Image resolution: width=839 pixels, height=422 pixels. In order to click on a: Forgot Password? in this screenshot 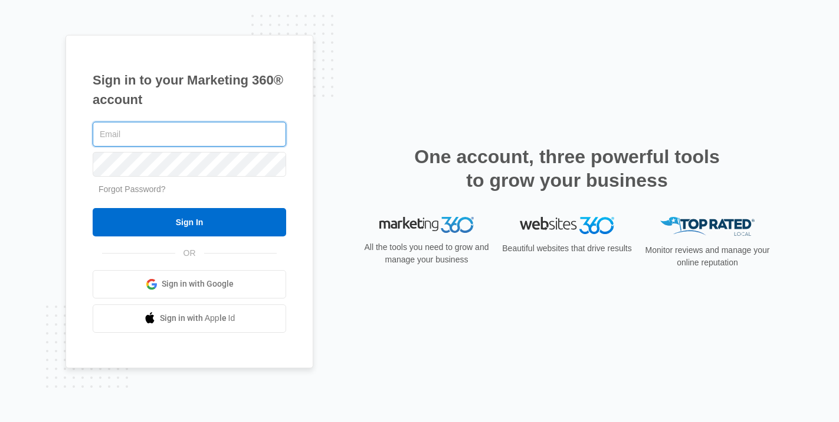, I will do `click(132, 189)`.